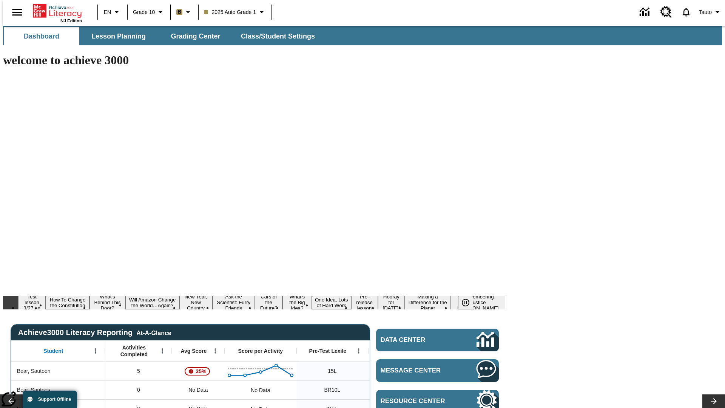 This screenshot has height=408, width=725. Describe the element at coordinates (95, 332) in the screenshot. I see `span: Achieve3000 Literacy Reporting` at that location.